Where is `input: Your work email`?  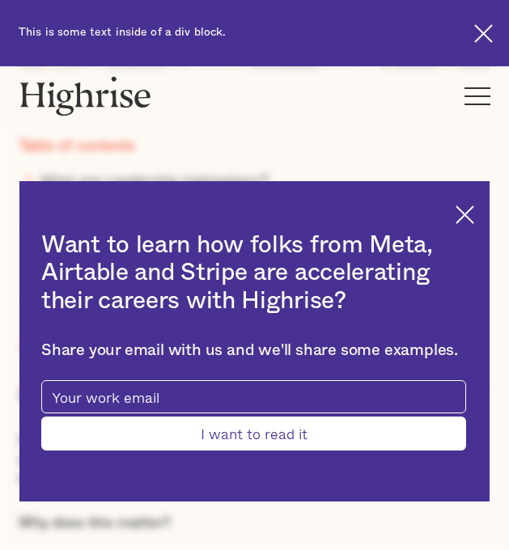 input: Your work email is located at coordinates (253, 397).